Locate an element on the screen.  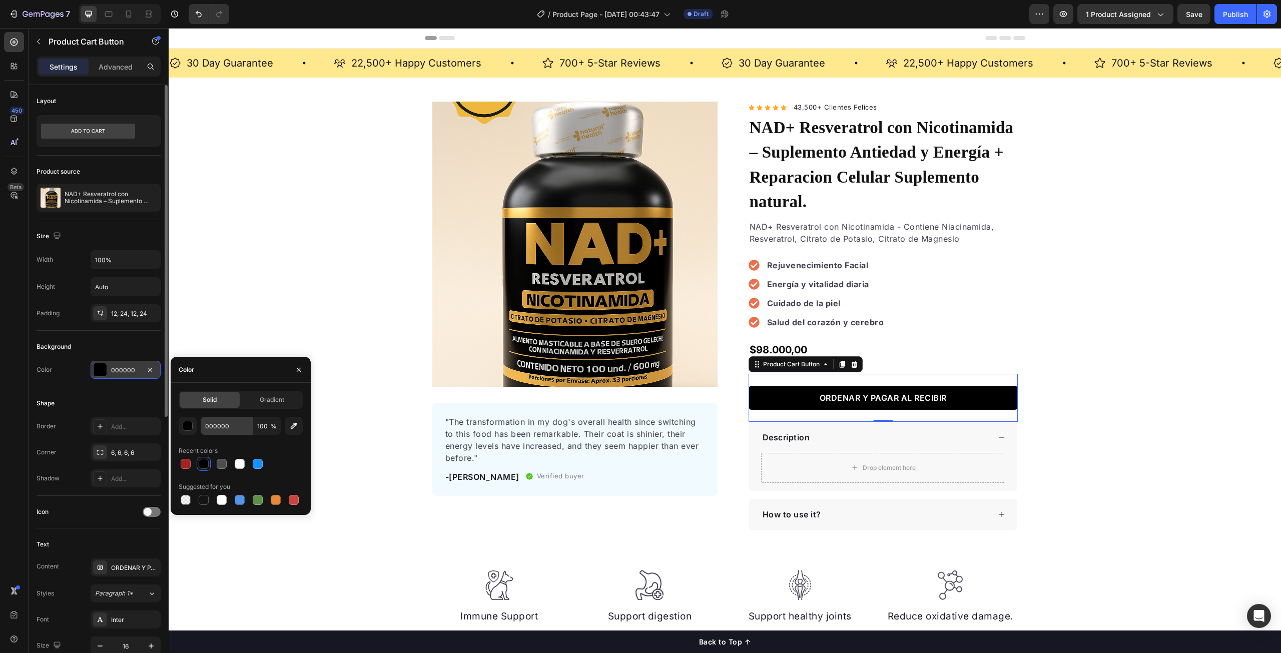
p: 43,500+ Clientes Felices is located at coordinates (667, 80).